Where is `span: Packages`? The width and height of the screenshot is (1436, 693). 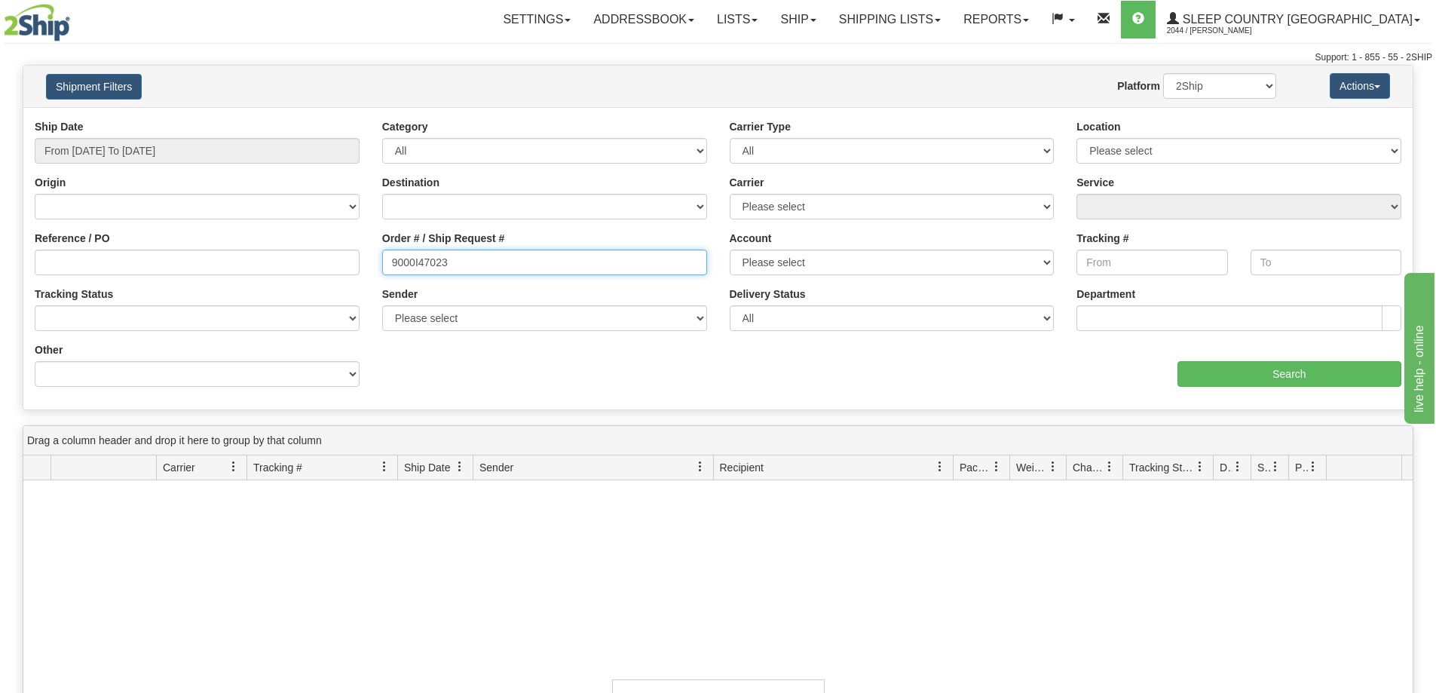
span: Packages is located at coordinates (975, 467).